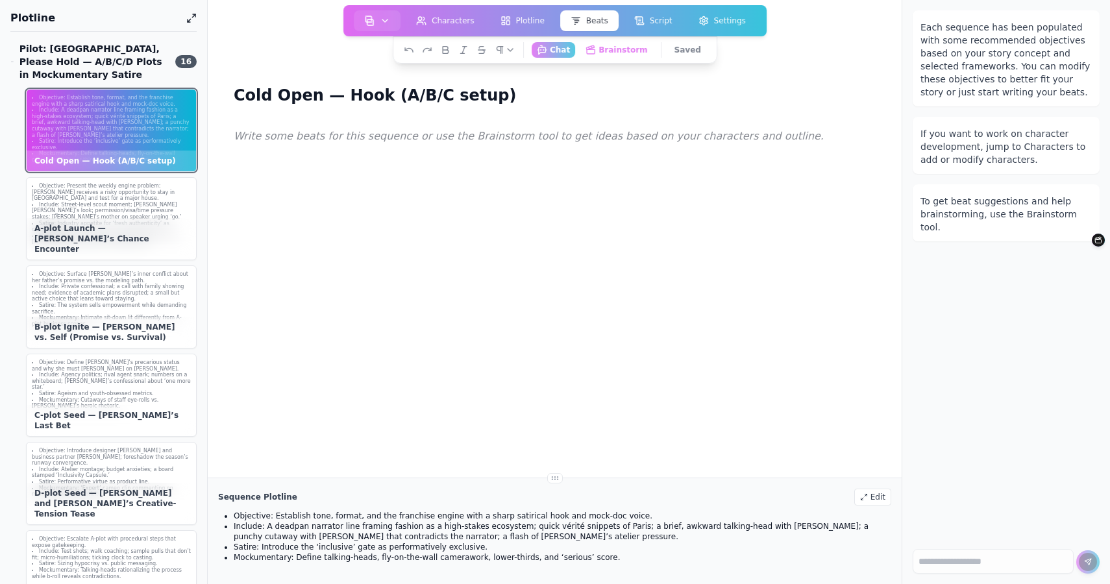  Describe the element at coordinates (1006, 60) in the screenshot. I see `div: Each sequence has been populated with some recommended objectives based on your story concept and...` at that location.